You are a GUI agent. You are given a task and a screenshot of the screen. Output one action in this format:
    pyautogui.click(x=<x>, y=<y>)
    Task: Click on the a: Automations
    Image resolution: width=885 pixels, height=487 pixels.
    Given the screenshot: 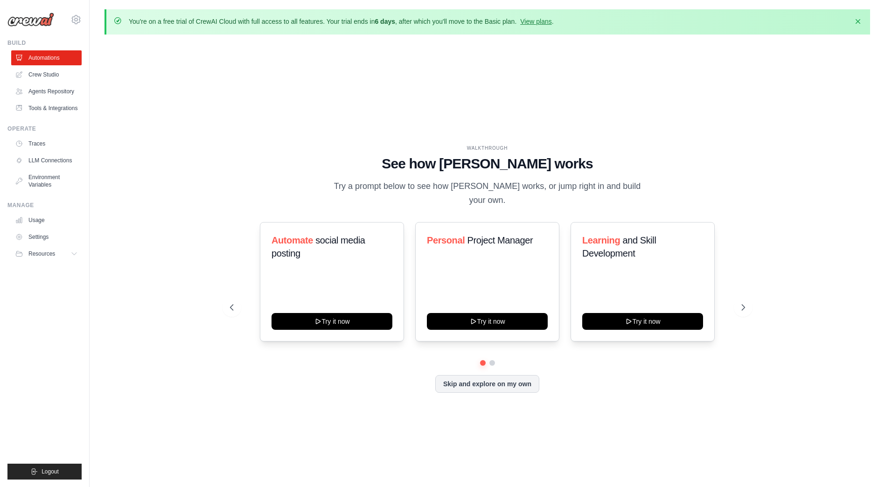 What is the action you would take?
    pyautogui.click(x=46, y=58)
    